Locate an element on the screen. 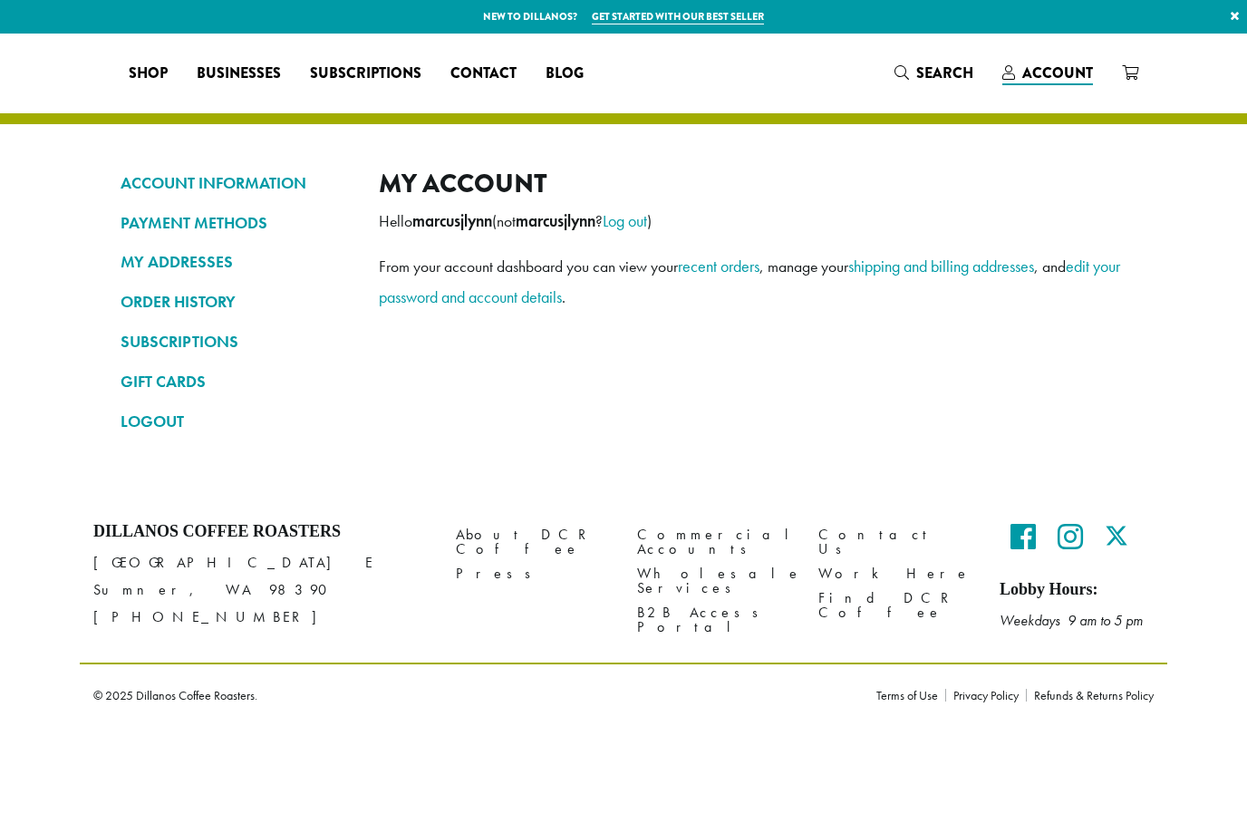 This screenshot has height=823, width=1247. a: Get started with our best seller is located at coordinates (678, 16).